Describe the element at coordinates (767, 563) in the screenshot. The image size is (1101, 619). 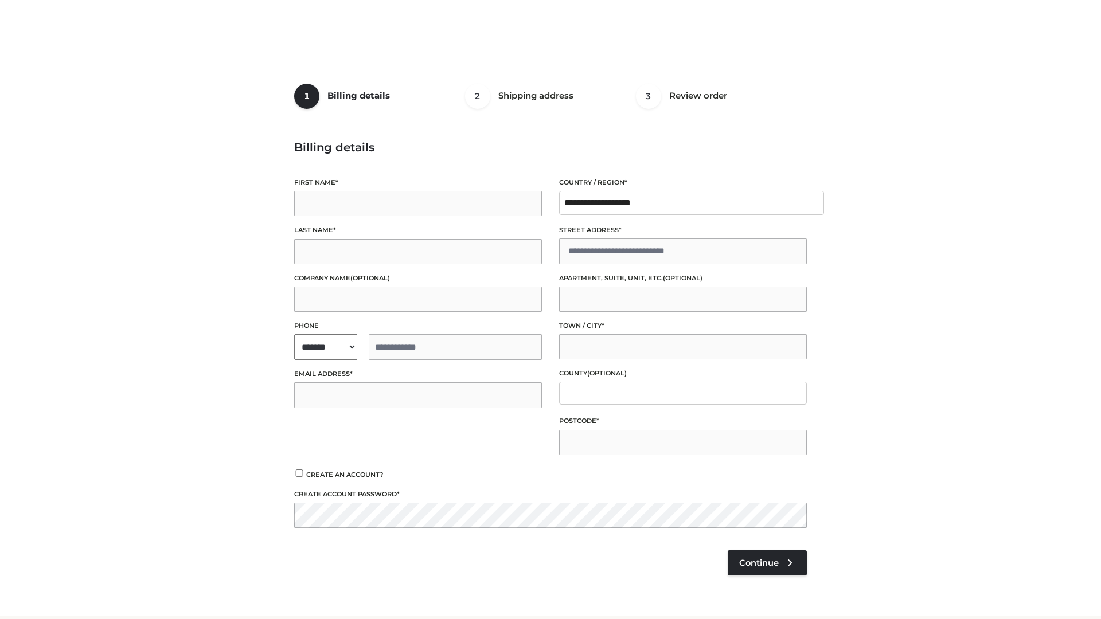
I see `a: Continue` at that location.